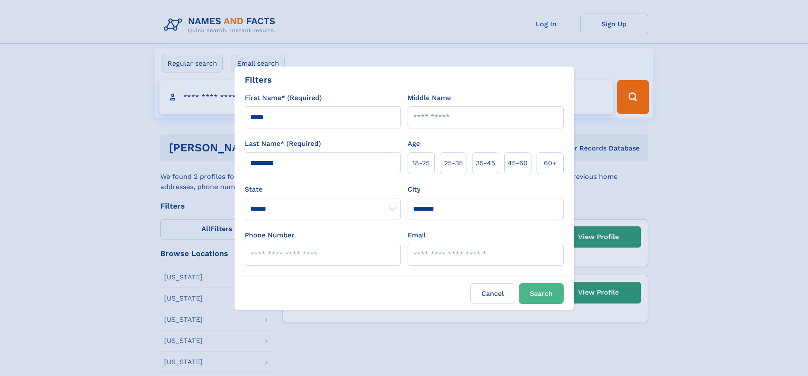  What do you see at coordinates (429, 98) in the screenshot?
I see `label: Middle Name` at bounding box center [429, 98].